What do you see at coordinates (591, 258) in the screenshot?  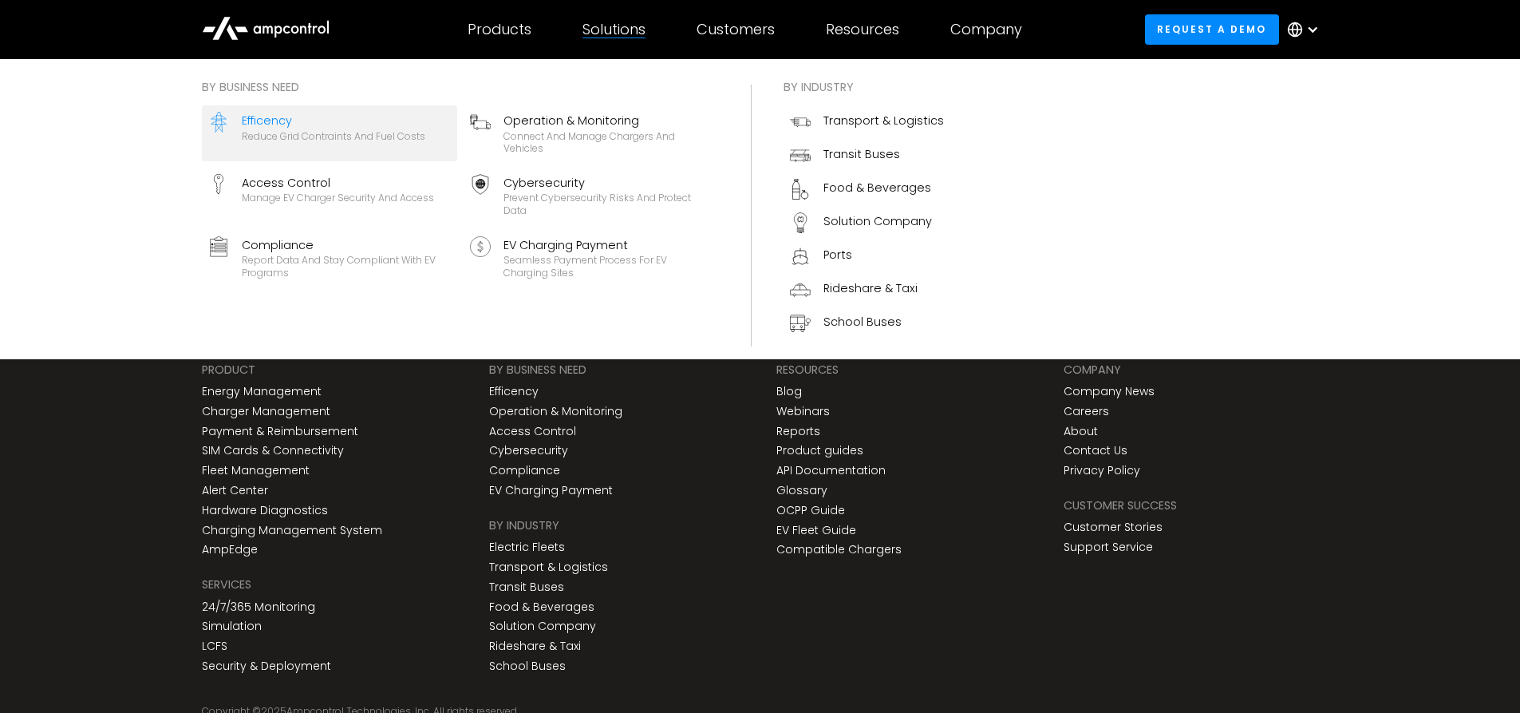 I see `a: EV Charging PaymentSeamless Payment Process for EV Charging Sites` at bounding box center [591, 258].